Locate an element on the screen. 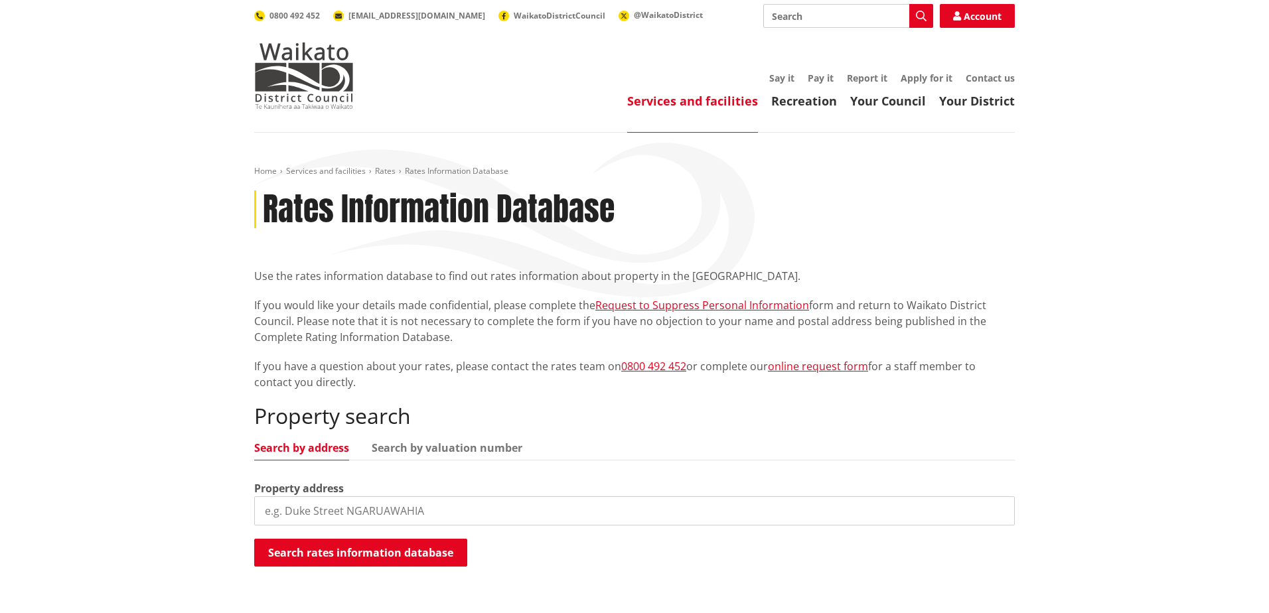  a: Rates is located at coordinates (385, 171).